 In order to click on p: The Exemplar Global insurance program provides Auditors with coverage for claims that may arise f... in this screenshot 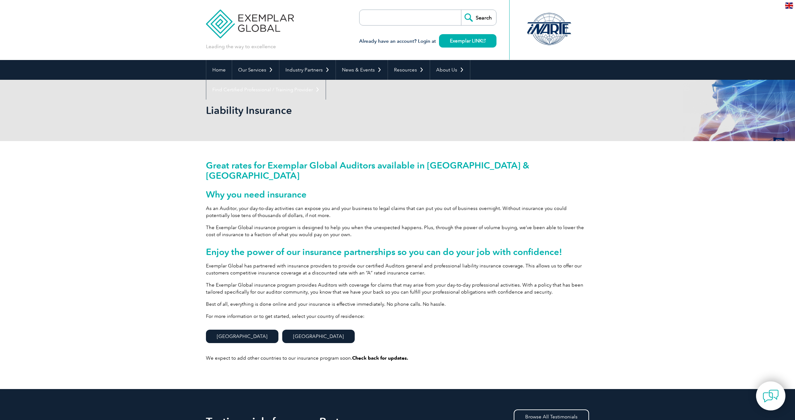, I will do `click(398, 289)`.